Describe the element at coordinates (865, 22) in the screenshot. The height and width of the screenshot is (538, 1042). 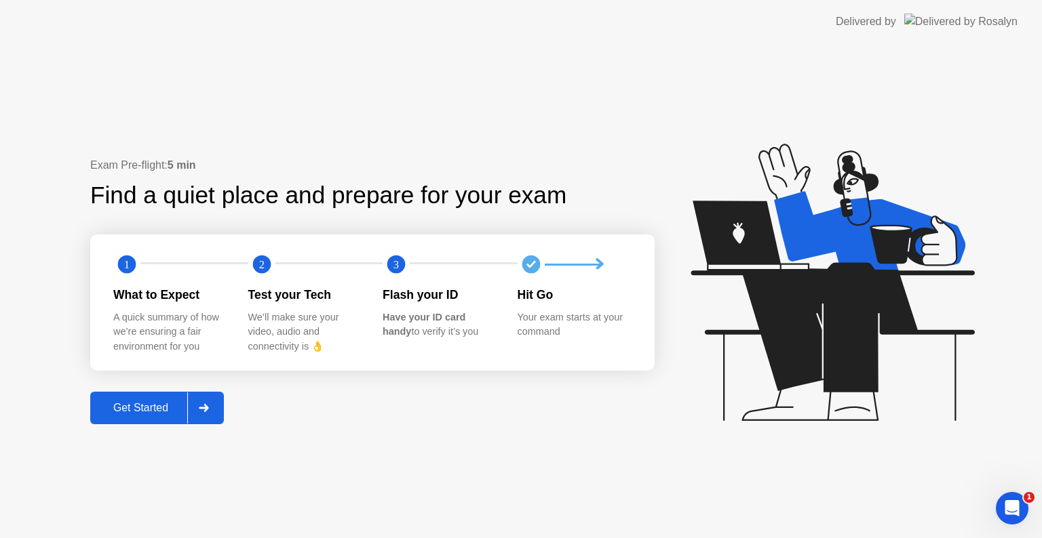
I see `div: Delivered by` at that location.